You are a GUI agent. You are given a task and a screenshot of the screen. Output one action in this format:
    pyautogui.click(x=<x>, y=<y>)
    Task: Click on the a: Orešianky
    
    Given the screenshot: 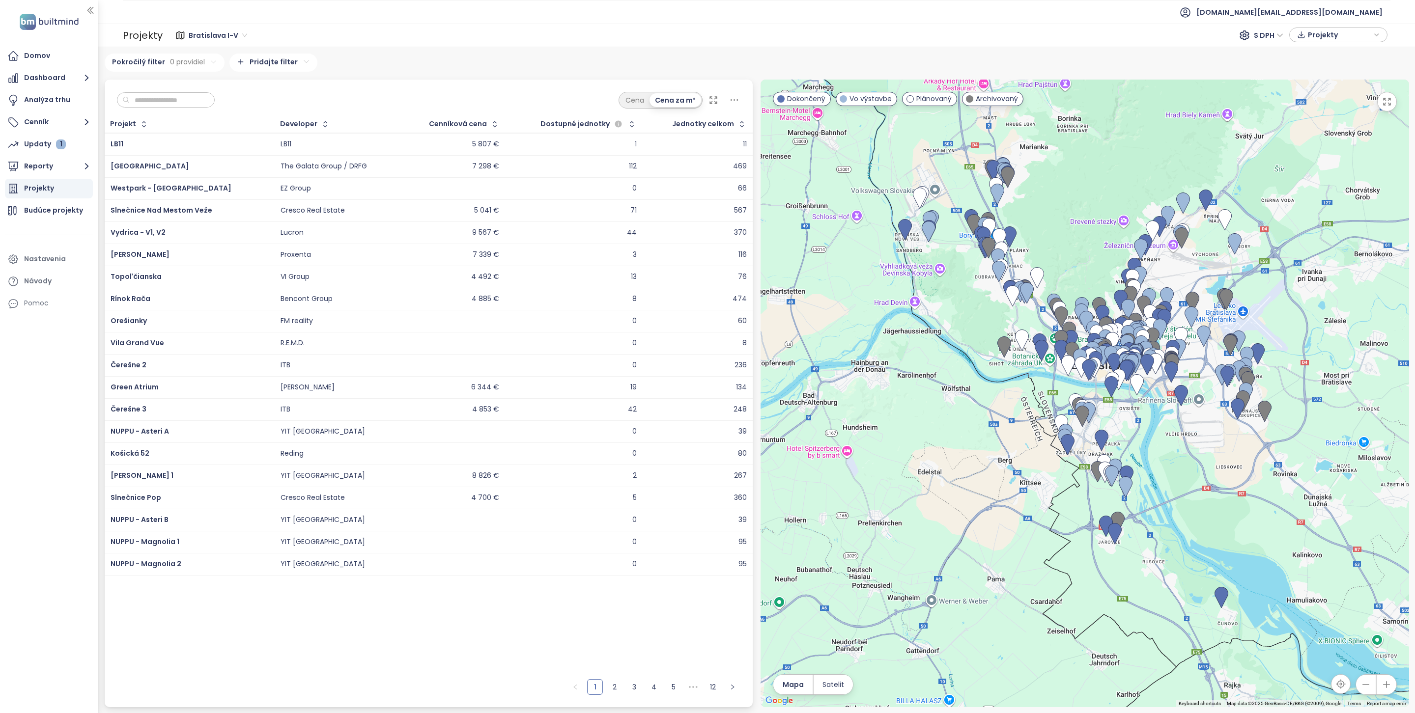 What is the action you would take?
    pyautogui.click(x=129, y=321)
    